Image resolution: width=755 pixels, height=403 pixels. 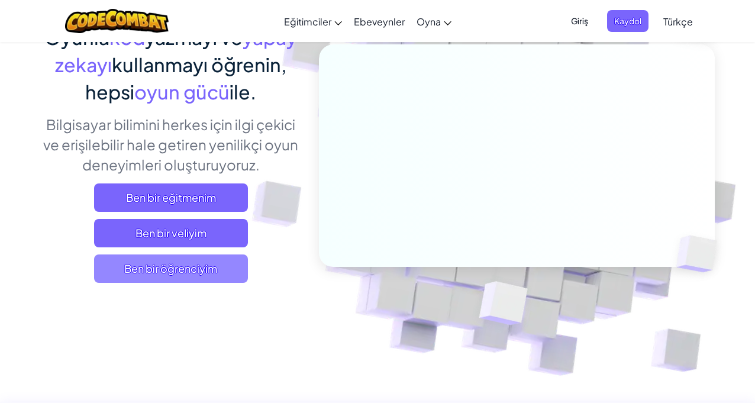 What do you see at coordinates (678, 21) in the screenshot?
I see `span: Türkçe` at bounding box center [678, 21].